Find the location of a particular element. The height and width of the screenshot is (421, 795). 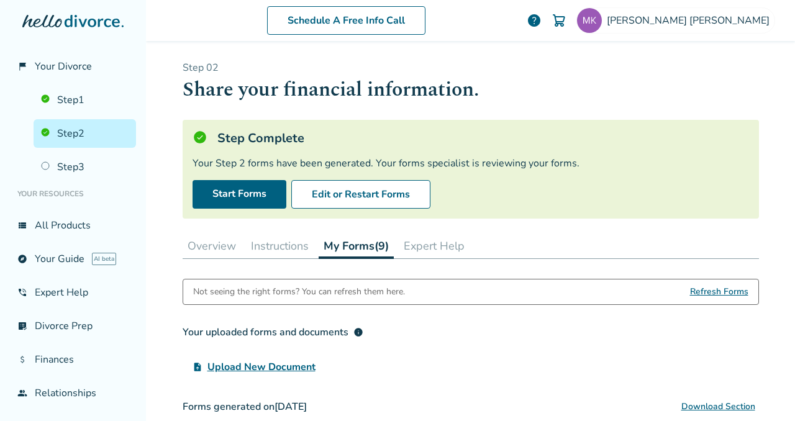

a: flag_2Your Divorce is located at coordinates (73, 66).